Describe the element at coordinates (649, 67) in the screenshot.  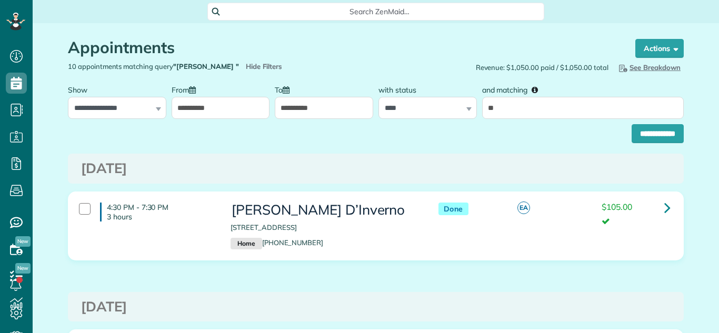
I see `button: See Breakdown` at that location.